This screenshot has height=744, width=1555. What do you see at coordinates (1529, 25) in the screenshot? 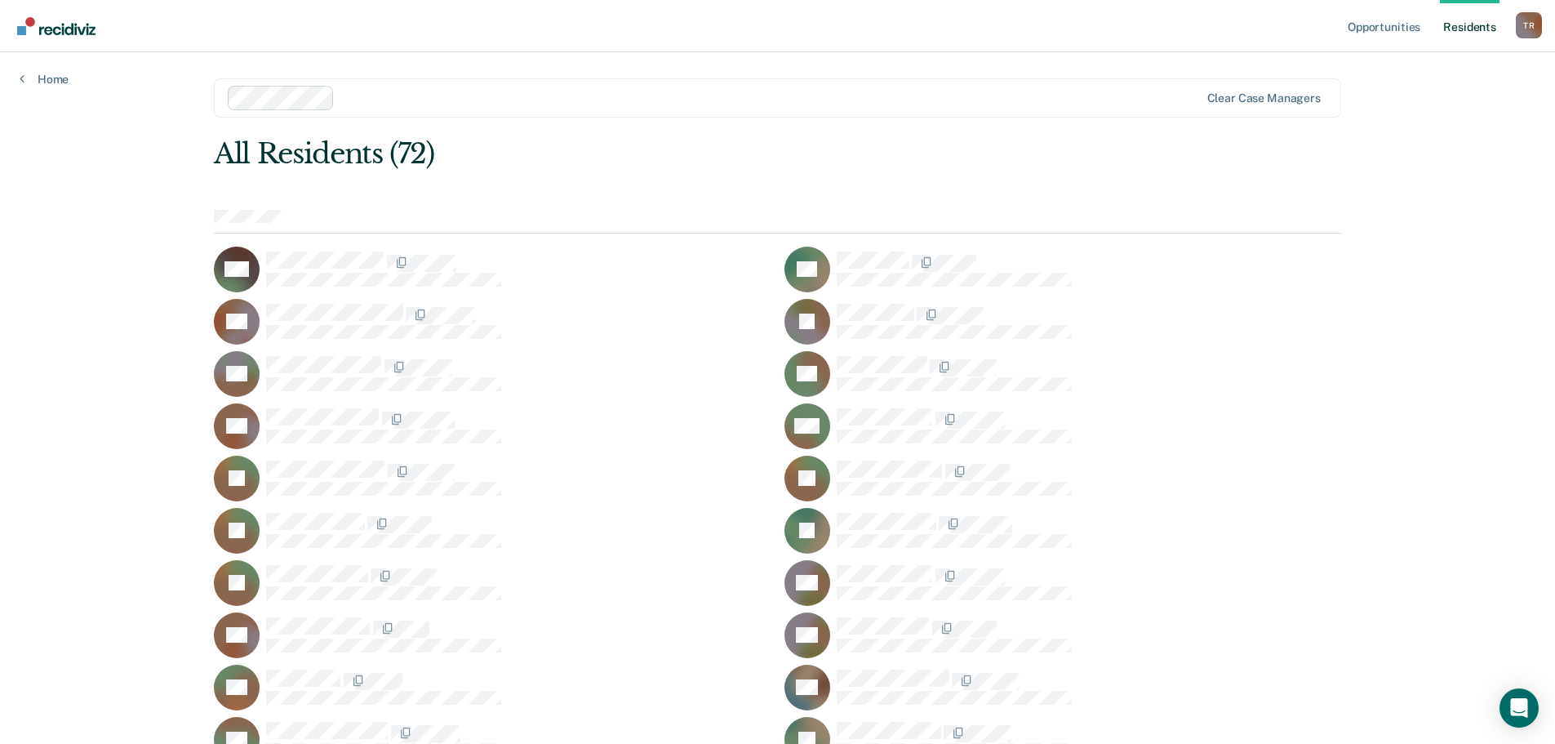
I see `button: Profile dropdown button` at bounding box center [1529, 25].